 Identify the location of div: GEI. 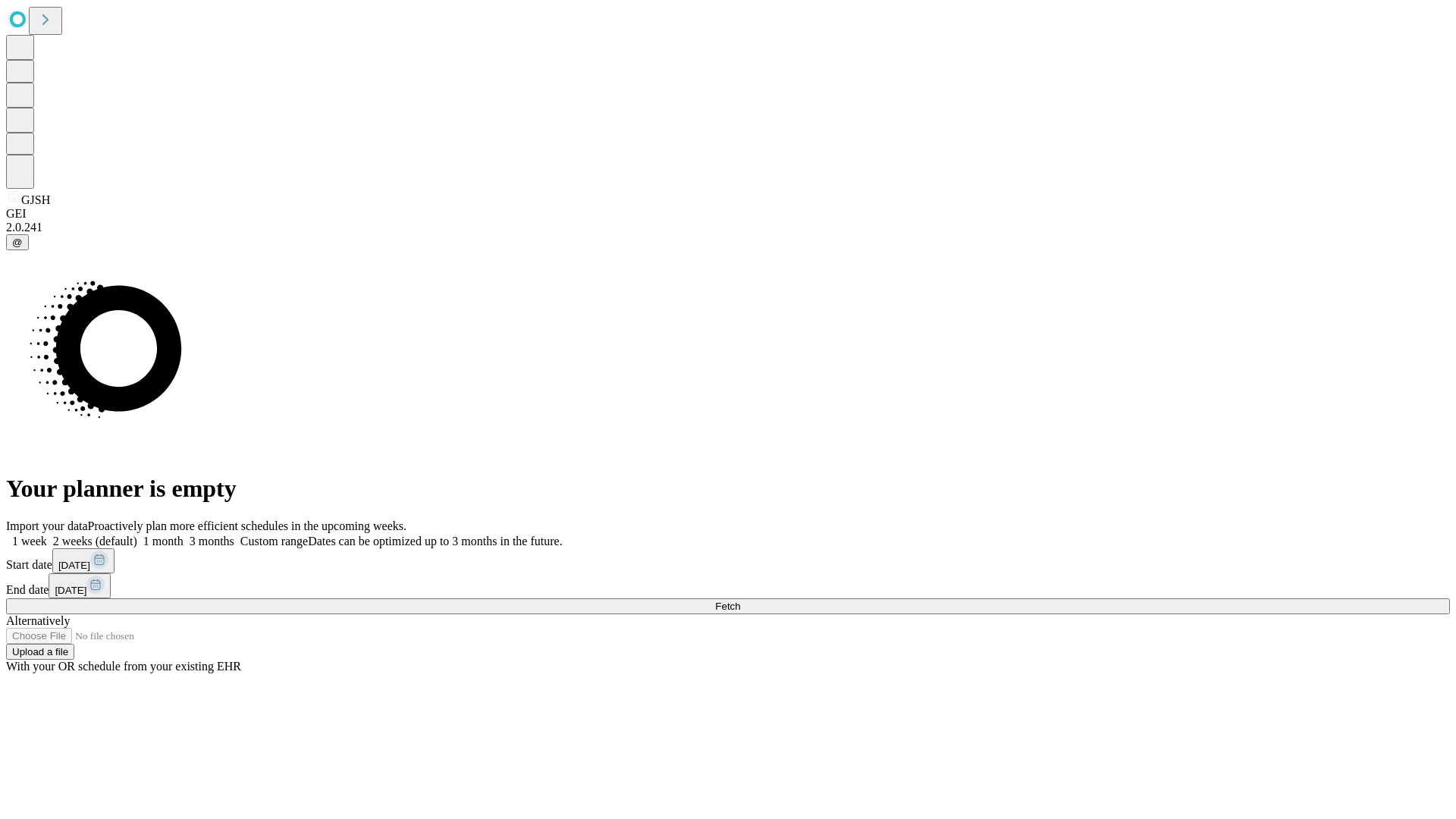
(728, 214).